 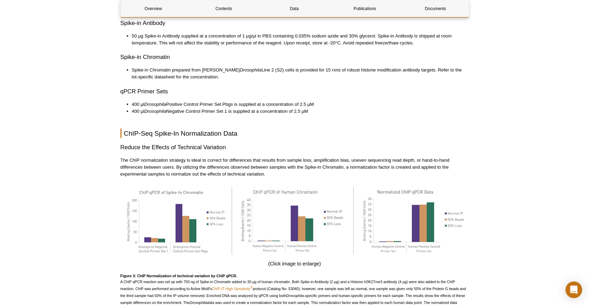 What do you see at coordinates (153, 9) in the screenshot?
I see `a: Overview` at bounding box center [153, 9].